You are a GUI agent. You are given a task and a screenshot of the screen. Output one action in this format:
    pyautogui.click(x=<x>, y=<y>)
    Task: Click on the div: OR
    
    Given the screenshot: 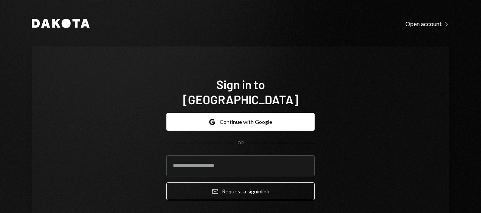 What is the action you would take?
    pyautogui.click(x=241, y=143)
    